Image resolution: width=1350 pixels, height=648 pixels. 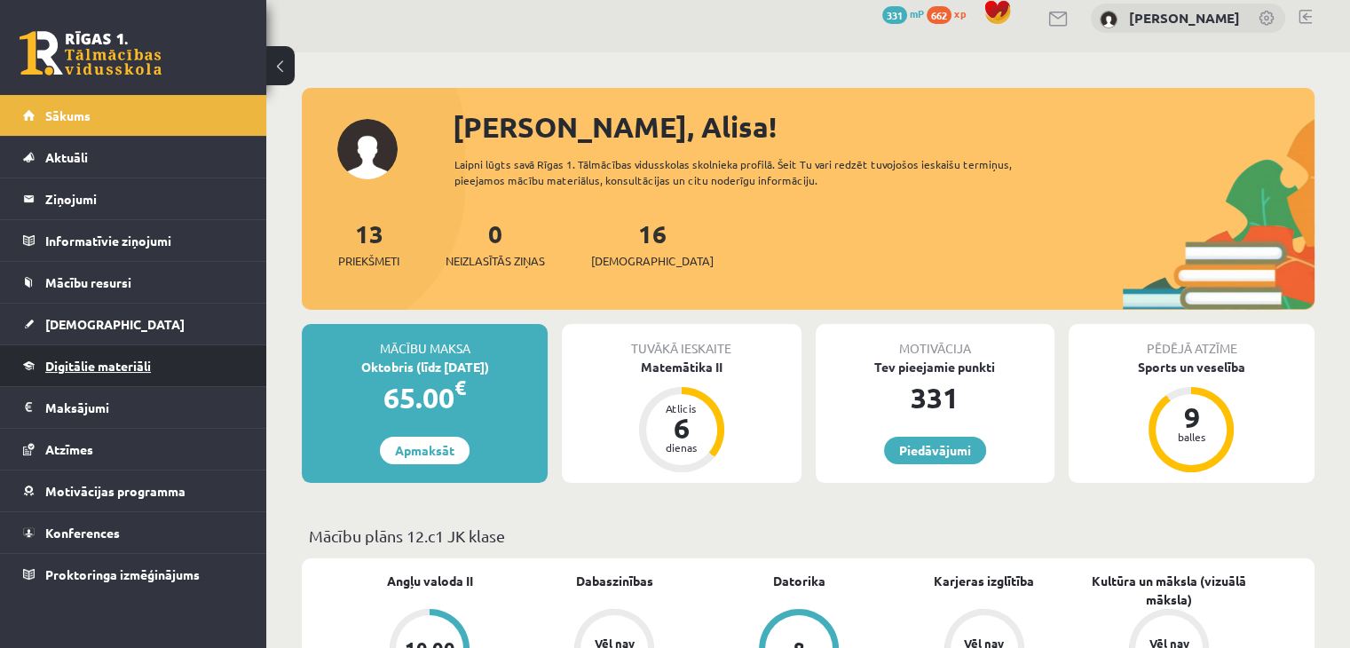 What do you see at coordinates (145, 407) in the screenshot?
I see `legend: Maksājumi` at bounding box center [145, 407].